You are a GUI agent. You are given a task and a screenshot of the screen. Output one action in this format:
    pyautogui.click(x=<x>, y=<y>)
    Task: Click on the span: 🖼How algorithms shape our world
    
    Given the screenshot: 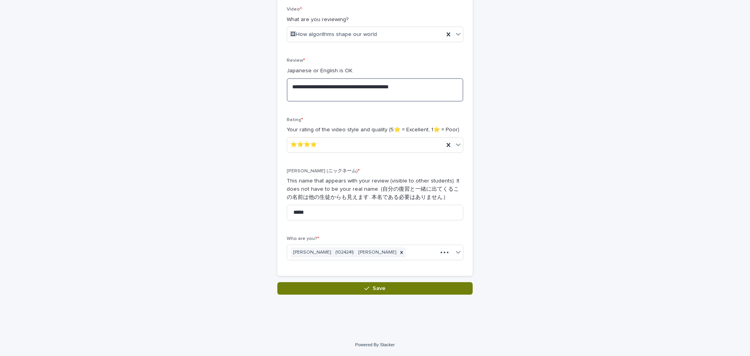 What is the action you would take?
    pyautogui.click(x=333, y=34)
    